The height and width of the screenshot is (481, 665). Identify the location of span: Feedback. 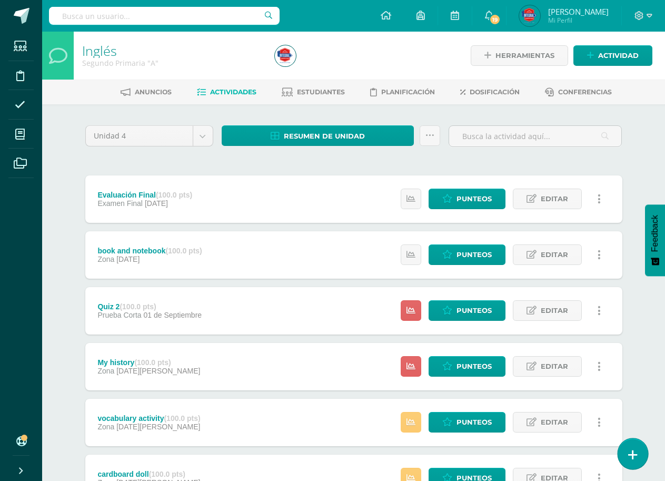
(655, 233).